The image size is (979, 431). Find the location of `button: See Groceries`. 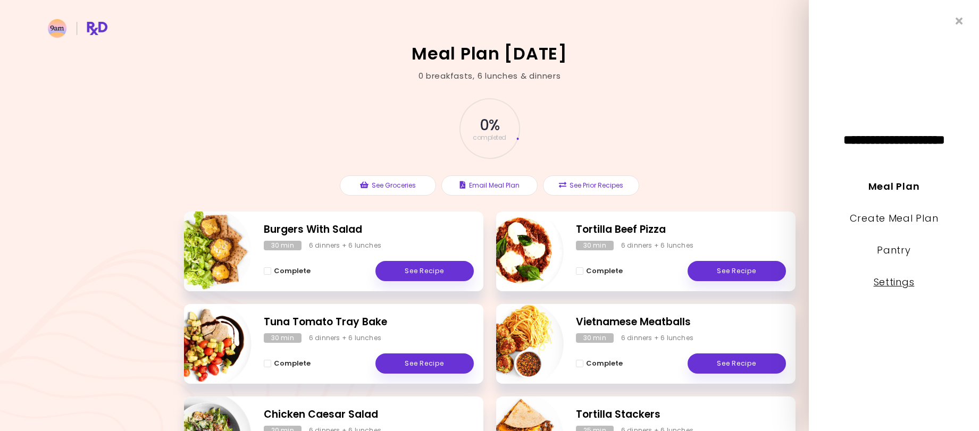

button: See Groceries is located at coordinates (387, 185).